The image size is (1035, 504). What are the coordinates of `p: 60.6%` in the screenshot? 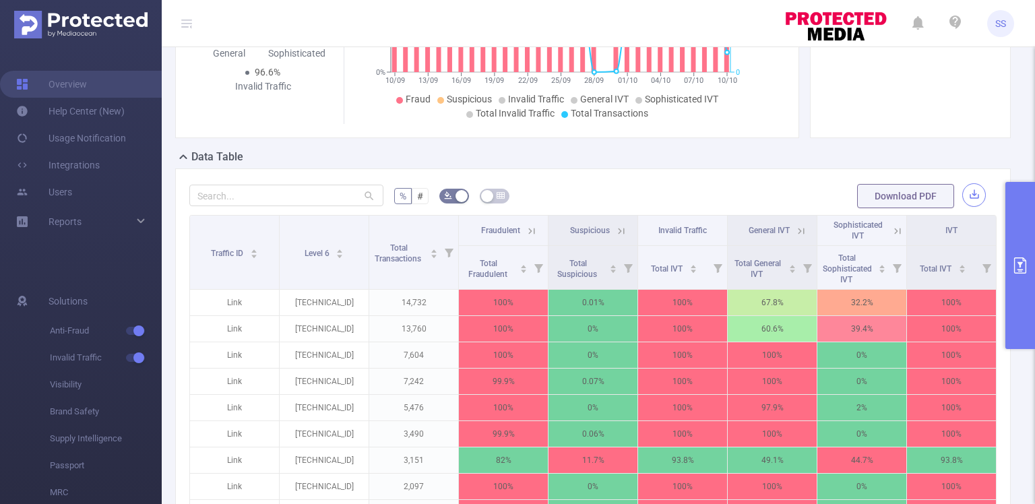 It's located at (772, 329).